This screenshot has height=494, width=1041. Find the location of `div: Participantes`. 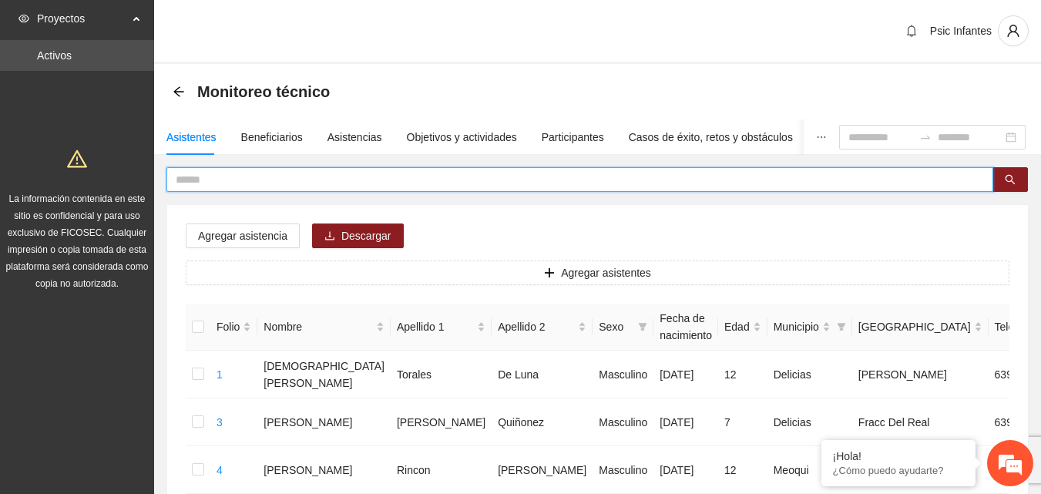

div: Participantes is located at coordinates (573, 137).